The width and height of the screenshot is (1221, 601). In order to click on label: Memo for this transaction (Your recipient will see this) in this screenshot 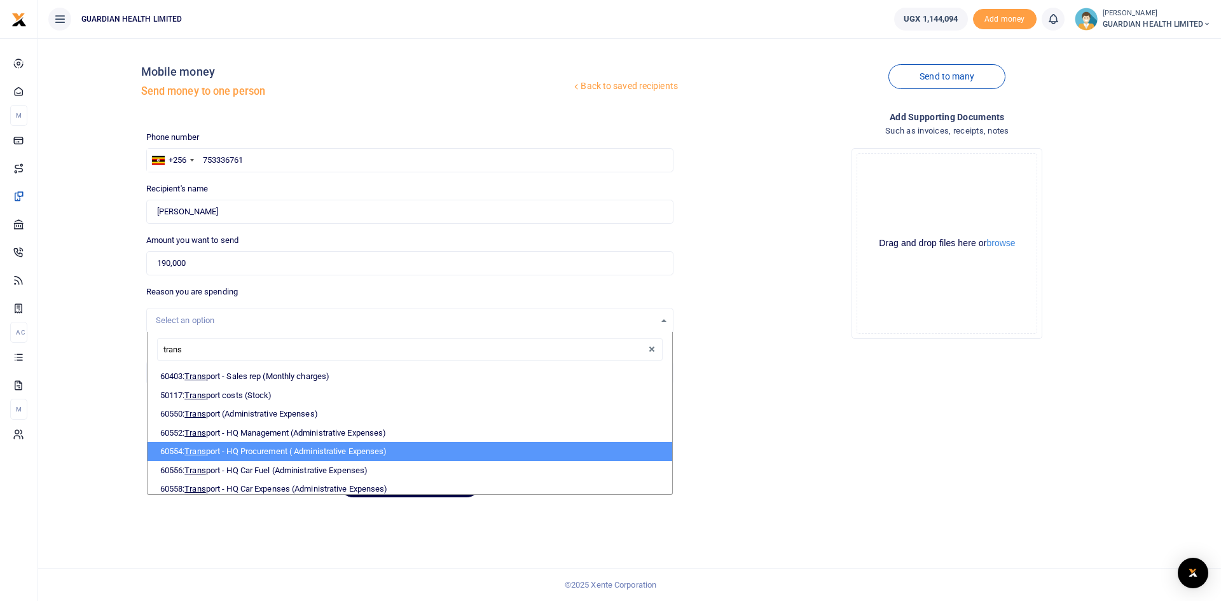, I will do `click(245, 350)`.